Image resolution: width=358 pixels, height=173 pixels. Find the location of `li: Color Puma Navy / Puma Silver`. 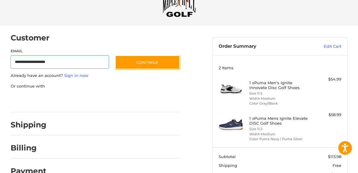

li: Color Puma Navy / Puma Silver is located at coordinates (279, 139).